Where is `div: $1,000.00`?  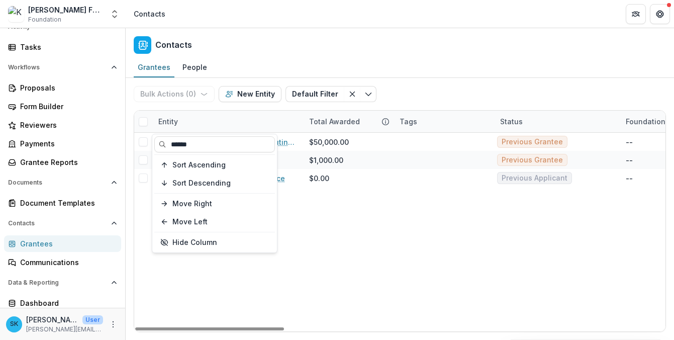 div: $1,000.00 is located at coordinates (326, 160).